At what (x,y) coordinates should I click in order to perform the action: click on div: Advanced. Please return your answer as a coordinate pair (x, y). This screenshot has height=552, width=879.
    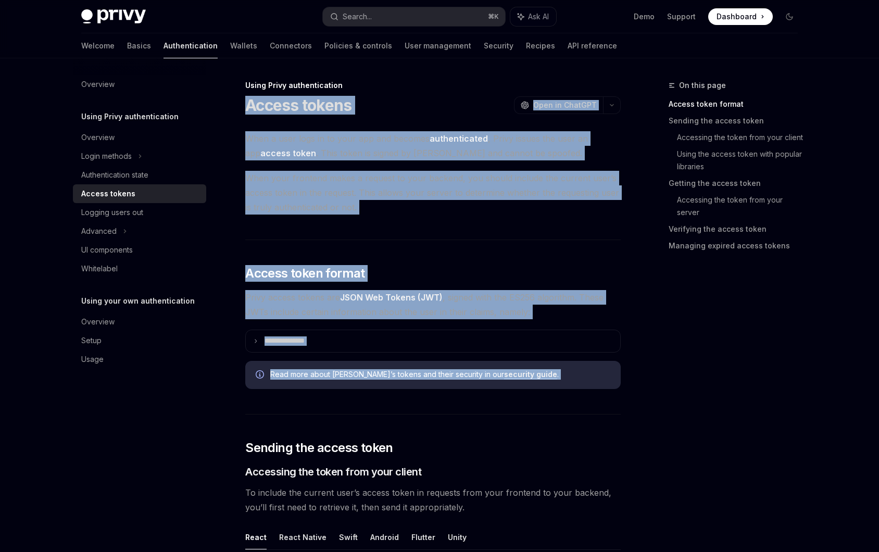
    Looking at the image, I should click on (99, 231).